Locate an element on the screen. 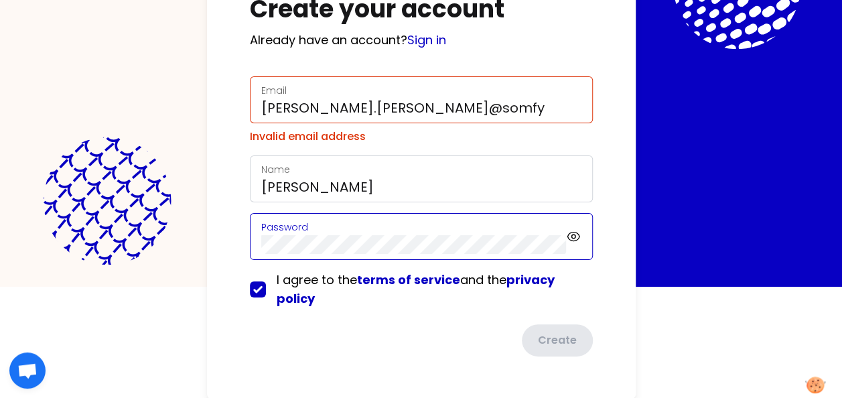 The width and height of the screenshot is (842, 398). label: Email is located at coordinates (274, 90).